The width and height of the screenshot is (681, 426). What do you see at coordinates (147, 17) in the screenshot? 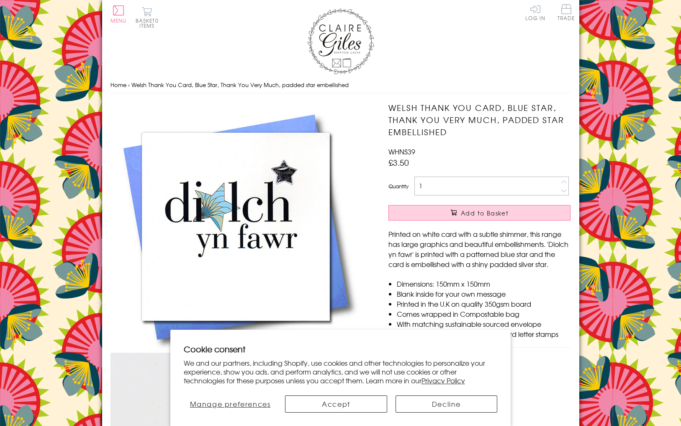
I see `button: Basket0 items` at bounding box center [147, 17].